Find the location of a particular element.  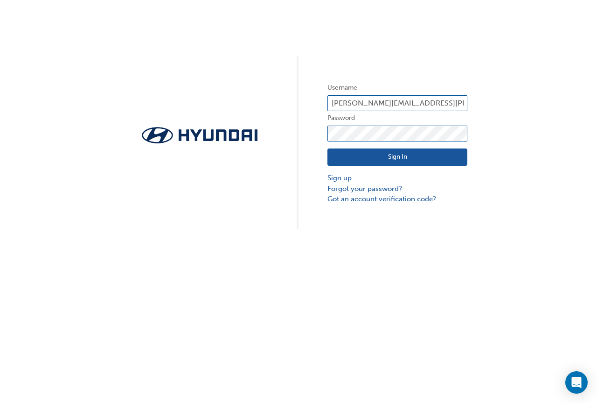

label: Password is located at coordinates (397, 118).